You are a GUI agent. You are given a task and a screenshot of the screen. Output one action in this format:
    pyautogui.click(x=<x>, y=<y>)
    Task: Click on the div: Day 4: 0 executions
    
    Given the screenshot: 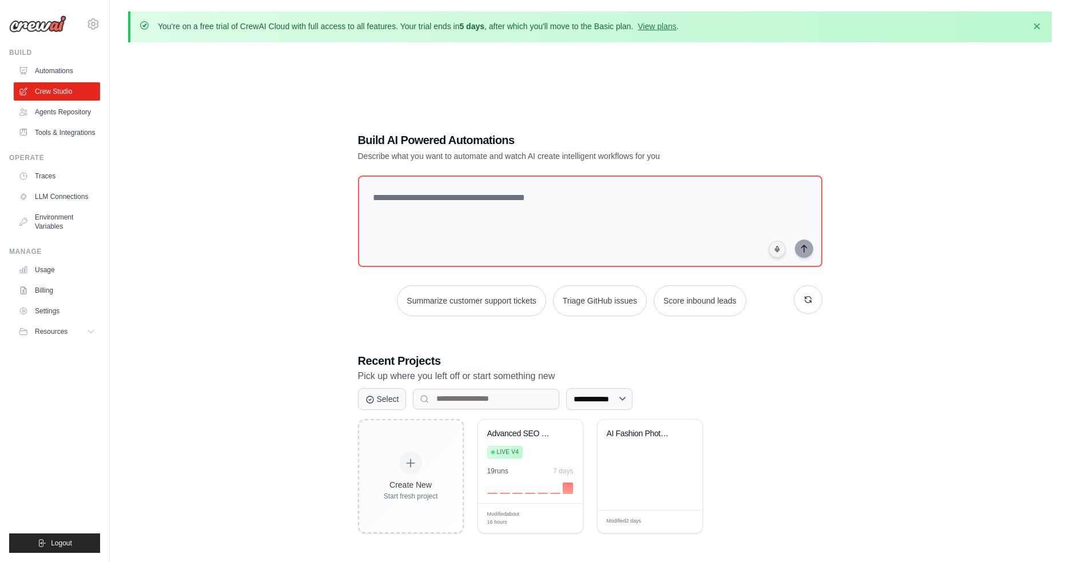 What is the action you would take?
    pyautogui.click(x=530, y=494)
    